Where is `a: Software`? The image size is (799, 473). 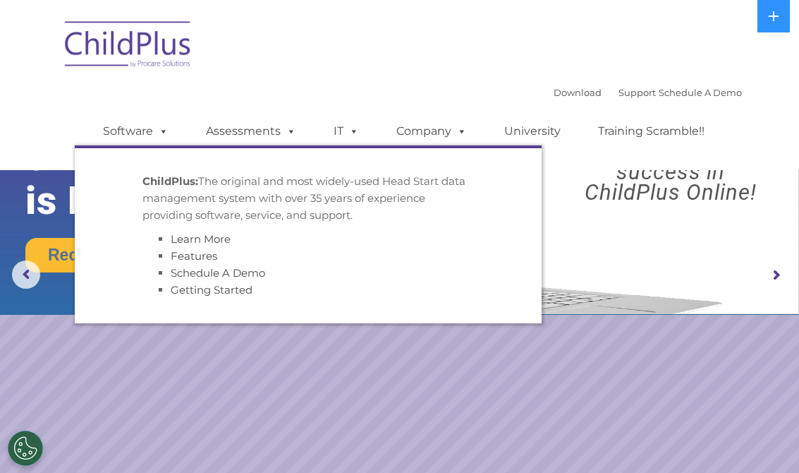
a: Software is located at coordinates (135, 131).